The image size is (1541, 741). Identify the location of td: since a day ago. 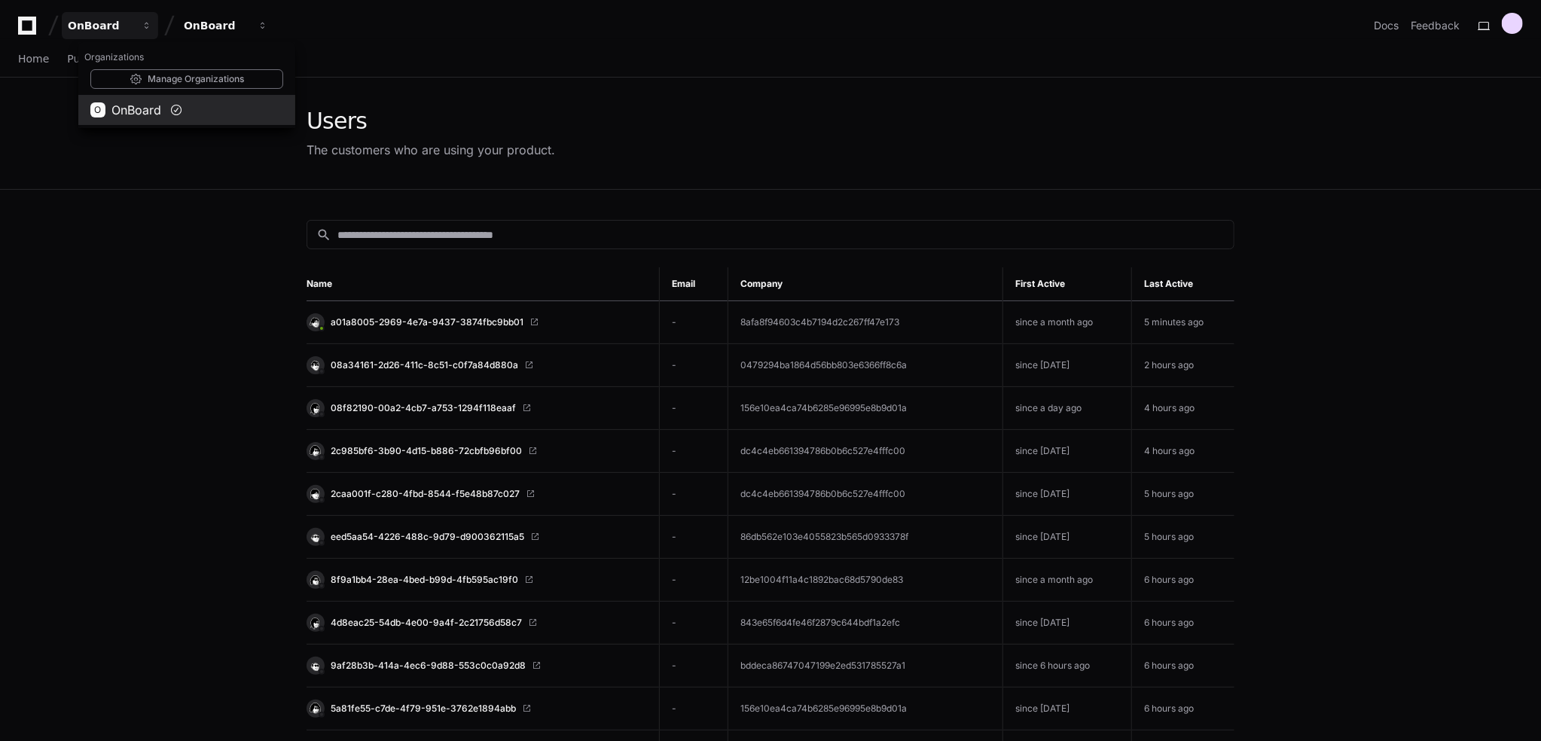
(1067, 408).